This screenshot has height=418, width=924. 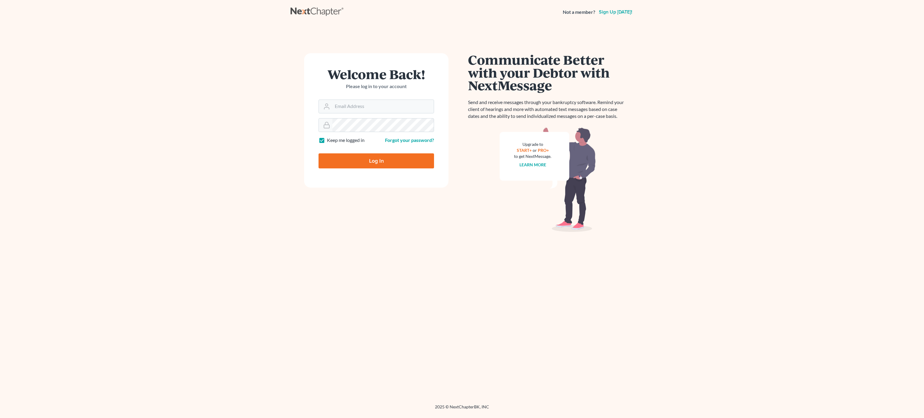 What do you see at coordinates (376, 86) in the screenshot?
I see `p: Please log in to your account` at bounding box center [376, 86].